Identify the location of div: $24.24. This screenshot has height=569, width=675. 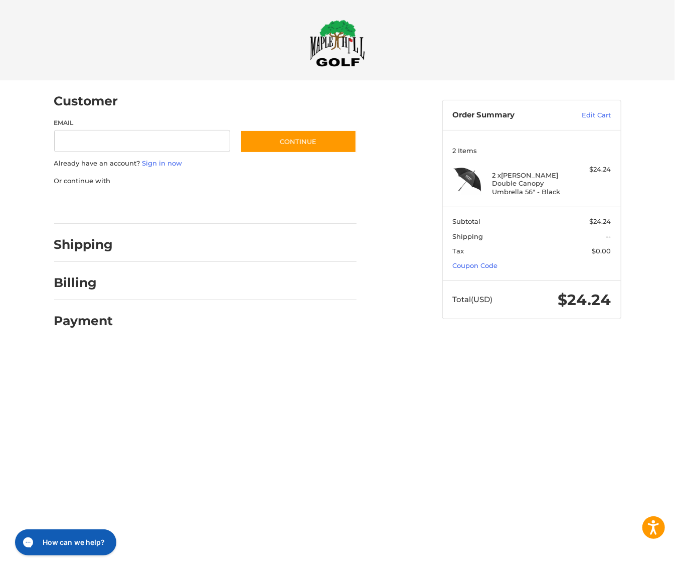
(591, 170).